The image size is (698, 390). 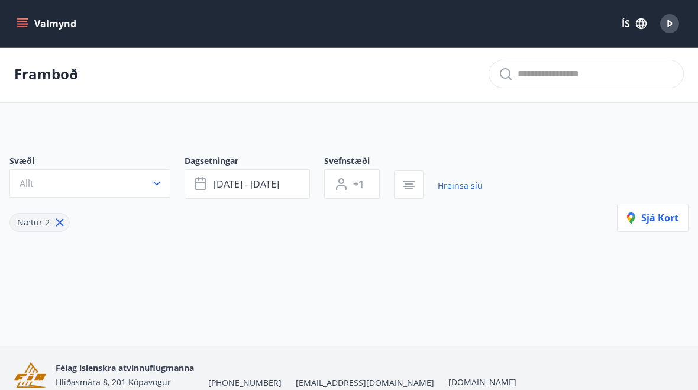 What do you see at coordinates (113, 382) in the screenshot?
I see `span: Hlíðasmára 8, 201 Kópavogur` at bounding box center [113, 382].